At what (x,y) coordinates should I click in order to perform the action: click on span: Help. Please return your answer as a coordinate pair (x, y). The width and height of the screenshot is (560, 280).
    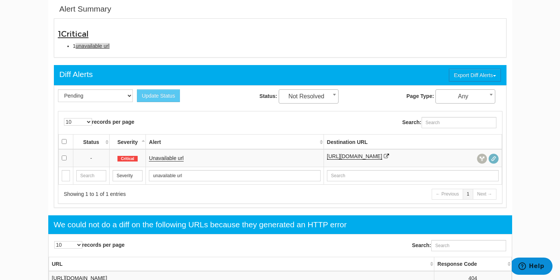
    Looking at the image, I should click on (25, 9).